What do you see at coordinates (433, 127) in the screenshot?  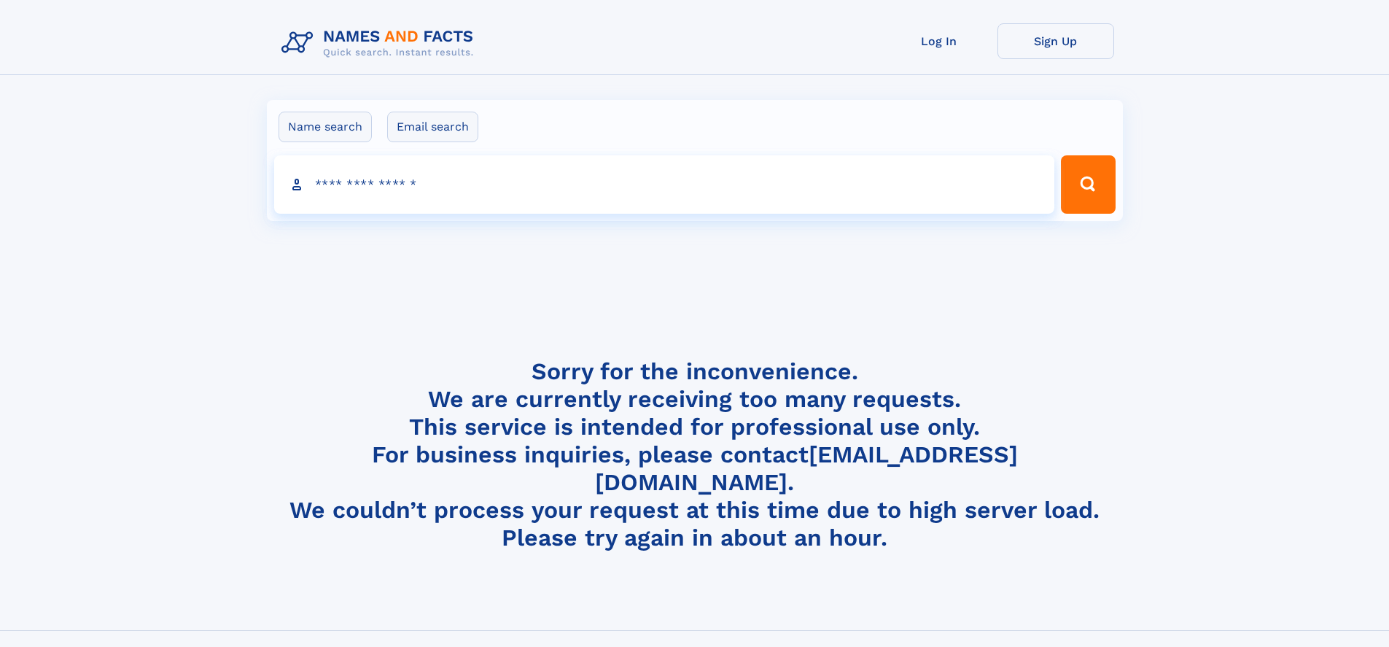 I see `label: Email search` at bounding box center [433, 127].